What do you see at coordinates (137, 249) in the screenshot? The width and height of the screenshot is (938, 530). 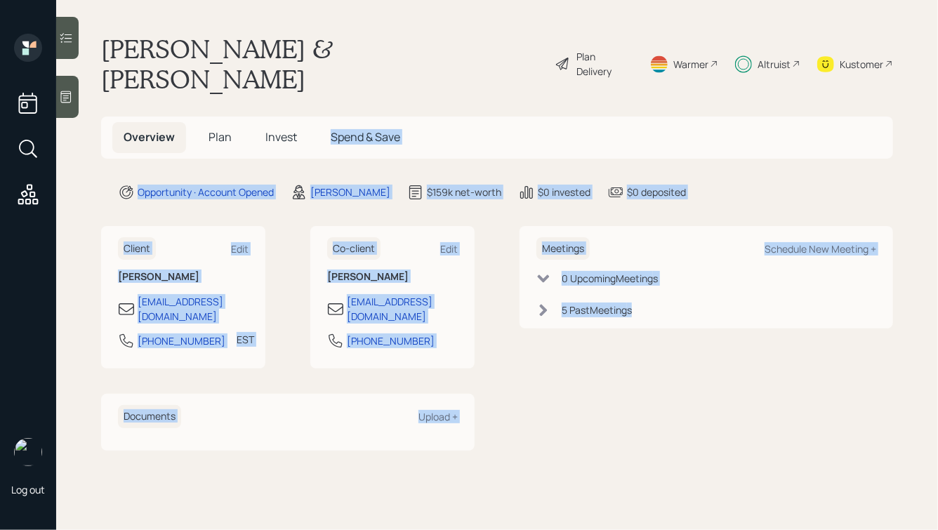 I see `h6: Client` at bounding box center [137, 249].